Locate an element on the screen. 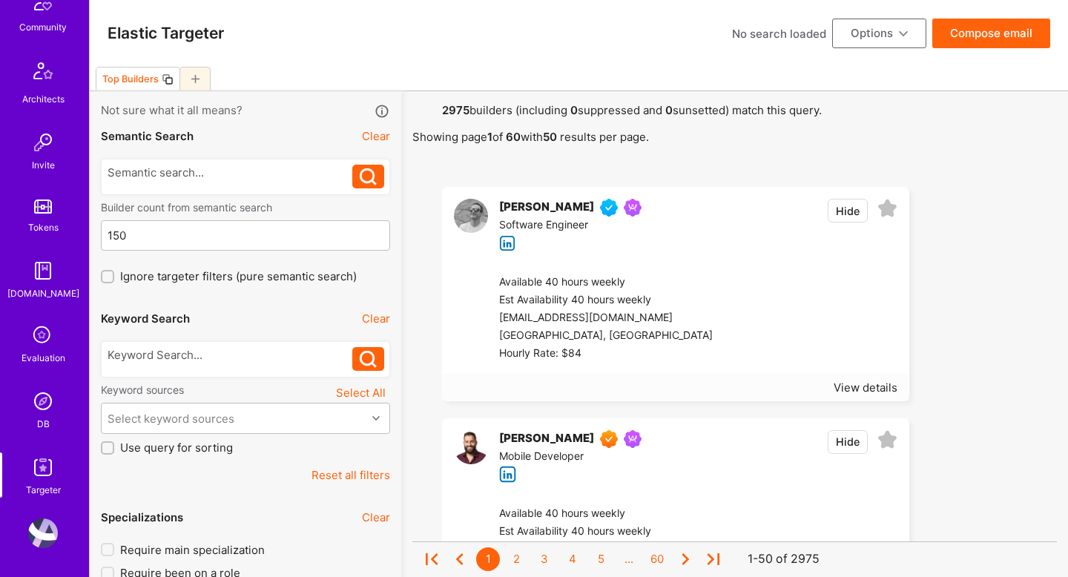  strong: 2975 is located at coordinates (455, 110).